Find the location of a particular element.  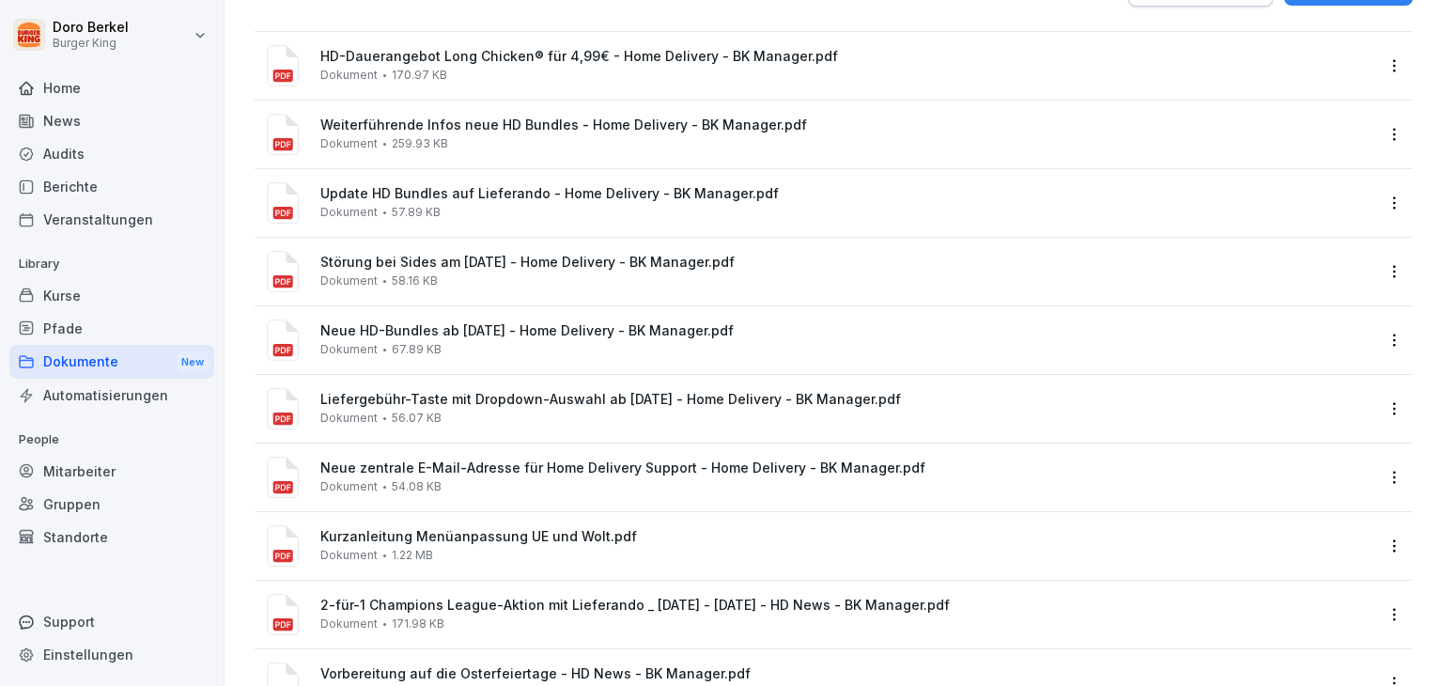

span: 259.93 KB is located at coordinates (420, 144).